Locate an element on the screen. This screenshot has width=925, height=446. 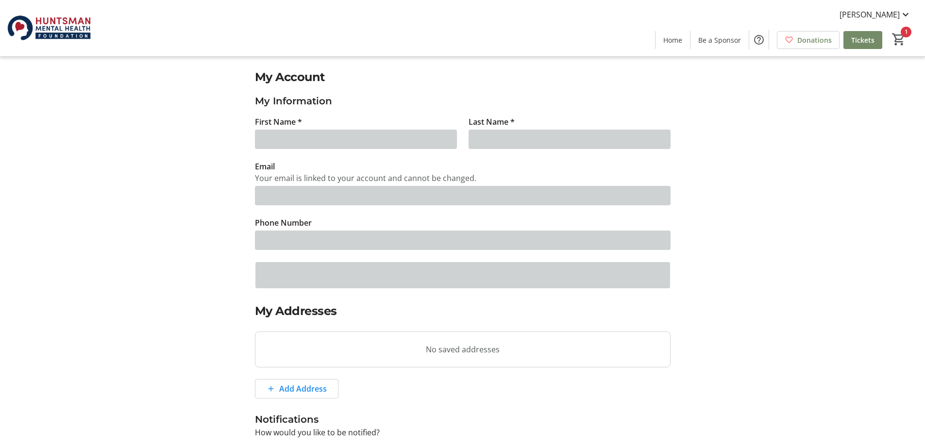
span: Add Address is located at coordinates (303, 389).